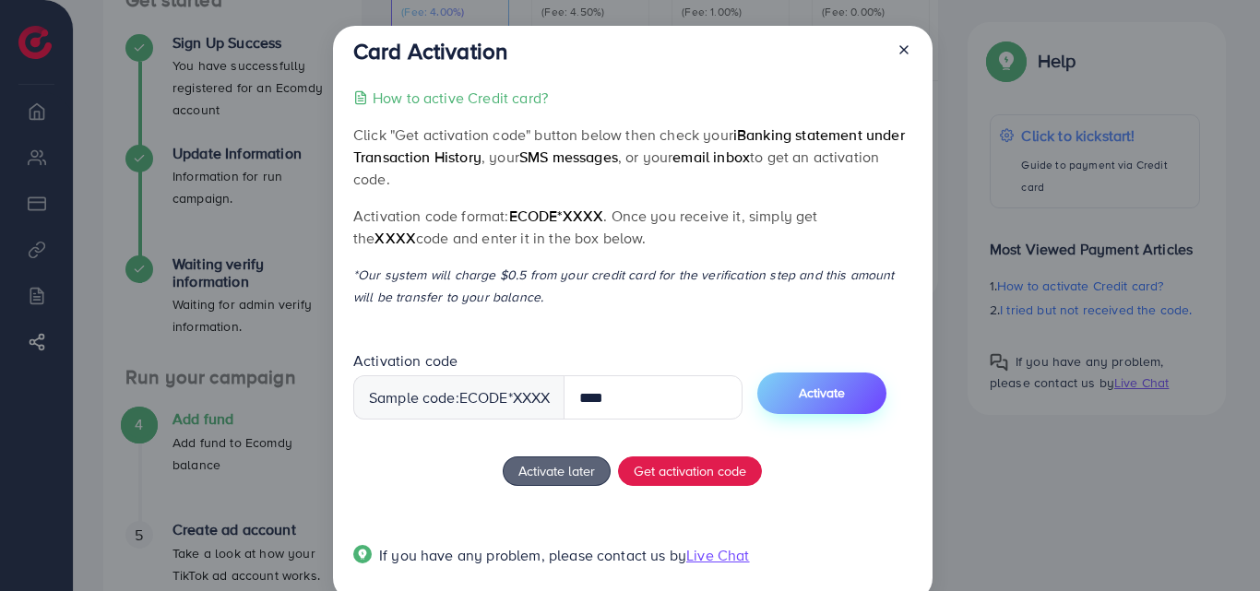 The width and height of the screenshot is (1260, 591). Describe the element at coordinates (632, 286) in the screenshot. I see `p: *Our system will charge $0.5 from your credit card for the verification step and this amount will...` at that location.